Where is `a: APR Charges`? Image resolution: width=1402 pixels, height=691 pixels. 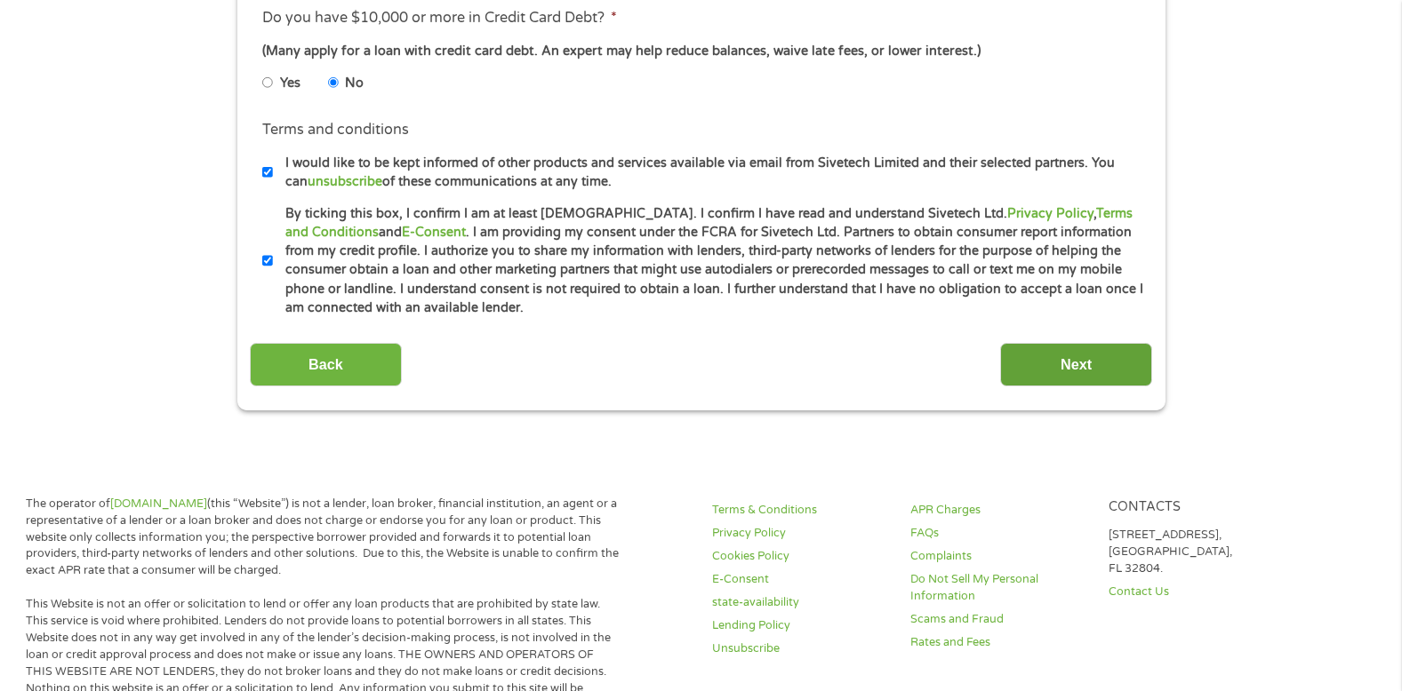 a: APR Charges is located at coordinates (998, 510).